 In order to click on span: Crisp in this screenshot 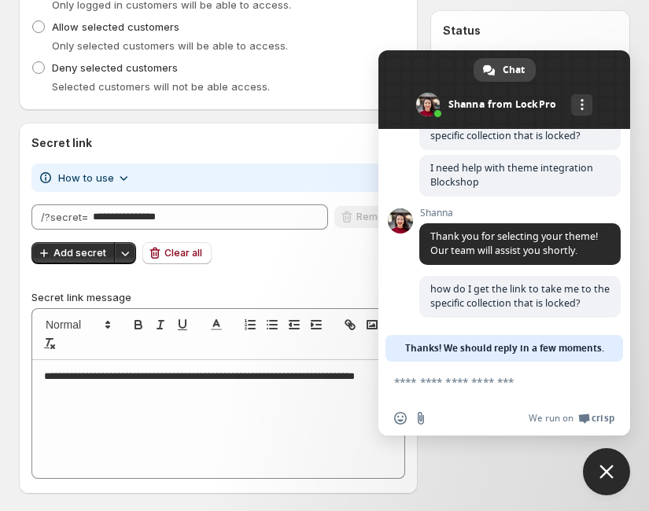, I will do `click(603, 419)`.